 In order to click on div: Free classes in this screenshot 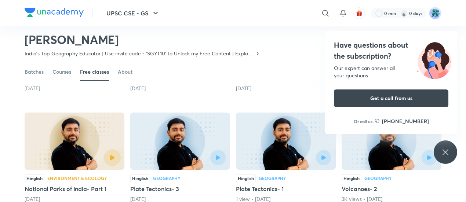, I will do `click(94, 72)`.